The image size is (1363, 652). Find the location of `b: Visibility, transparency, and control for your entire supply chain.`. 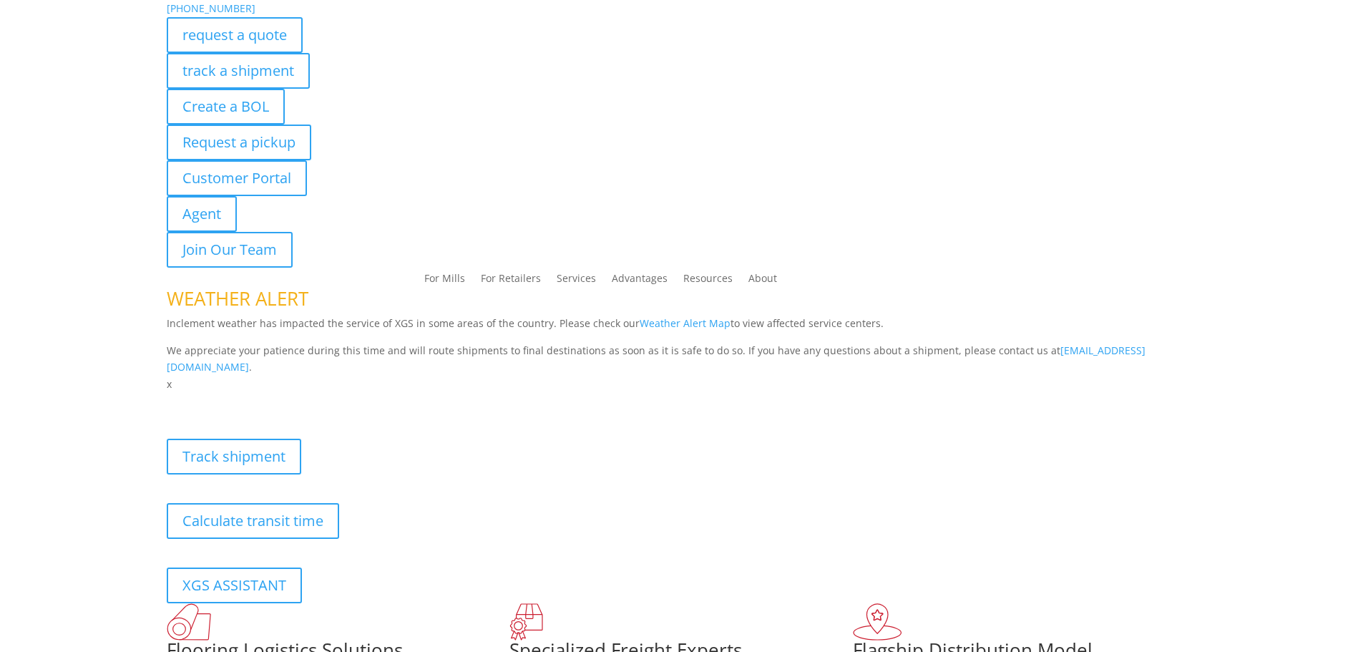

b: Visibility, transparency, and control for your entire supply chain. is located at coordinates (326, 401).